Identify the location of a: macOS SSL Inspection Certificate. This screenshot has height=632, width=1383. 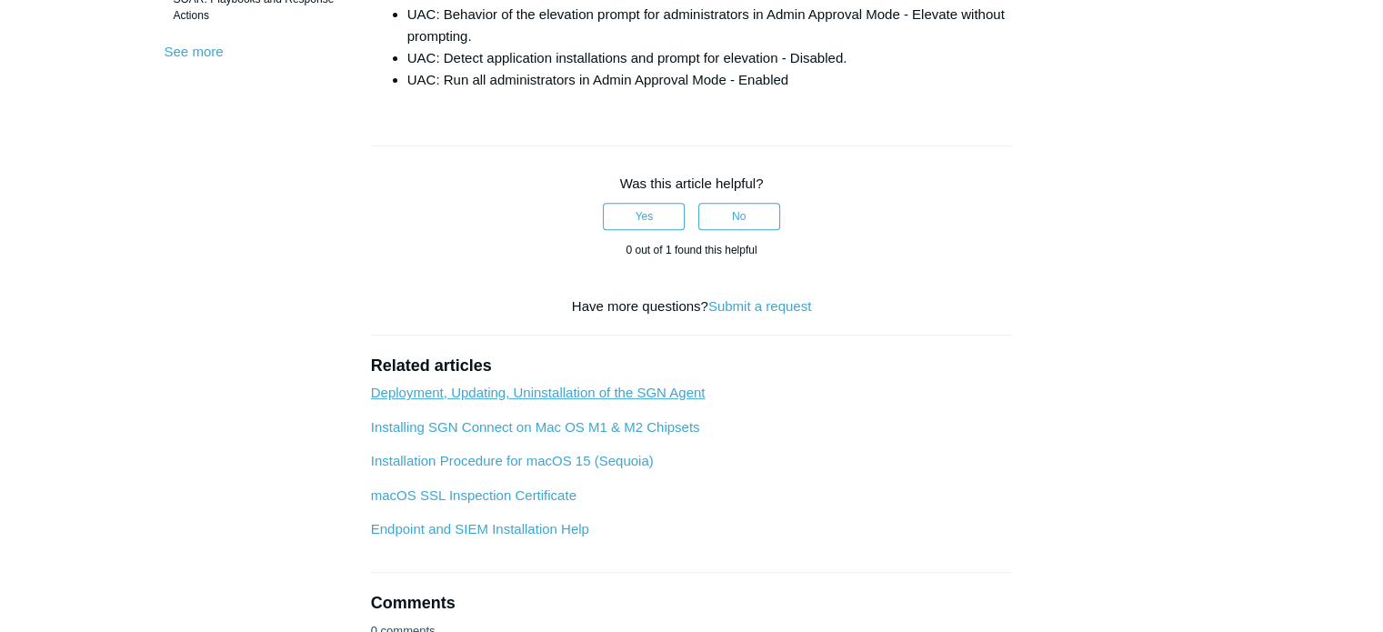
(474, 495).